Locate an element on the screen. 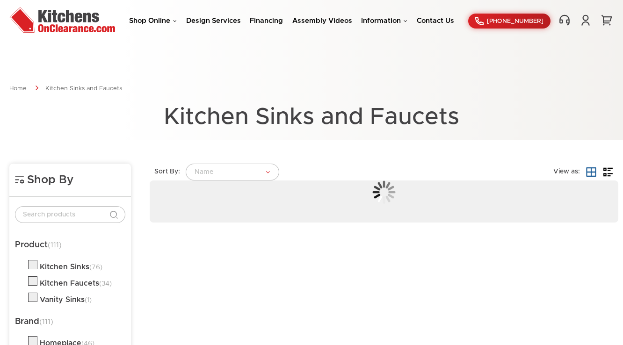 The width and height of the screenshot is (623, 345). a: Shop Online is located at coordinates (153, 21).